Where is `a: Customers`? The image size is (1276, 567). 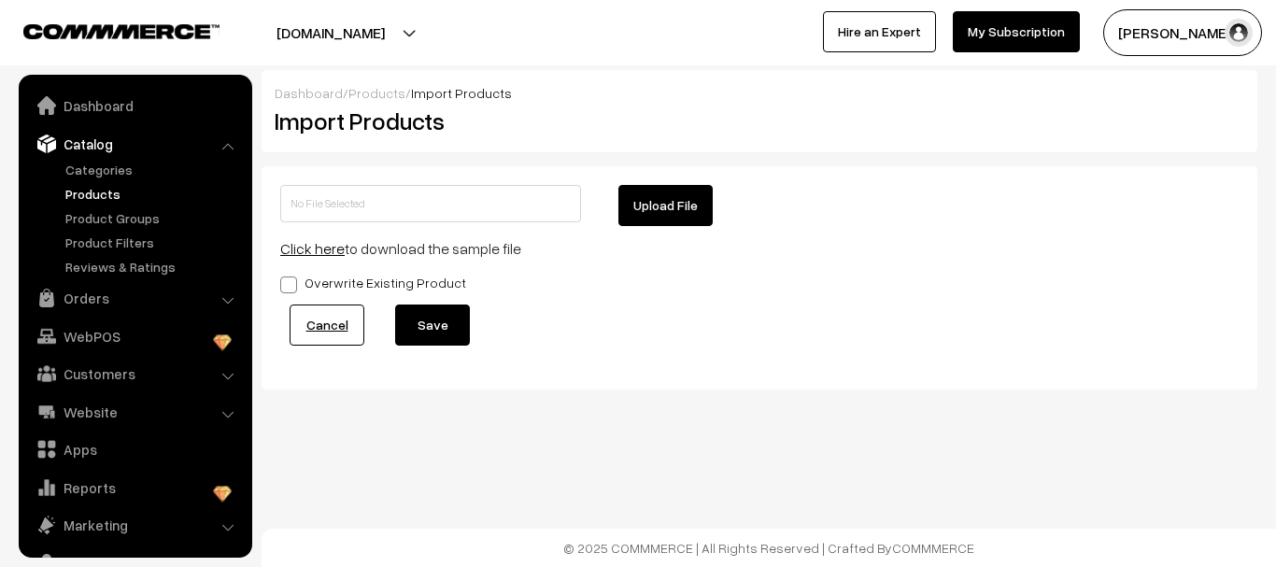 a: Customers is located at coordinates (135, 374).